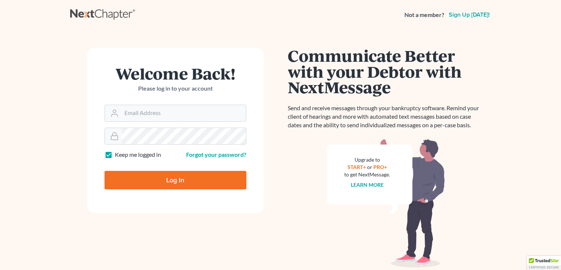  I want to click on p: Please log in to your account, so click(176, 88).